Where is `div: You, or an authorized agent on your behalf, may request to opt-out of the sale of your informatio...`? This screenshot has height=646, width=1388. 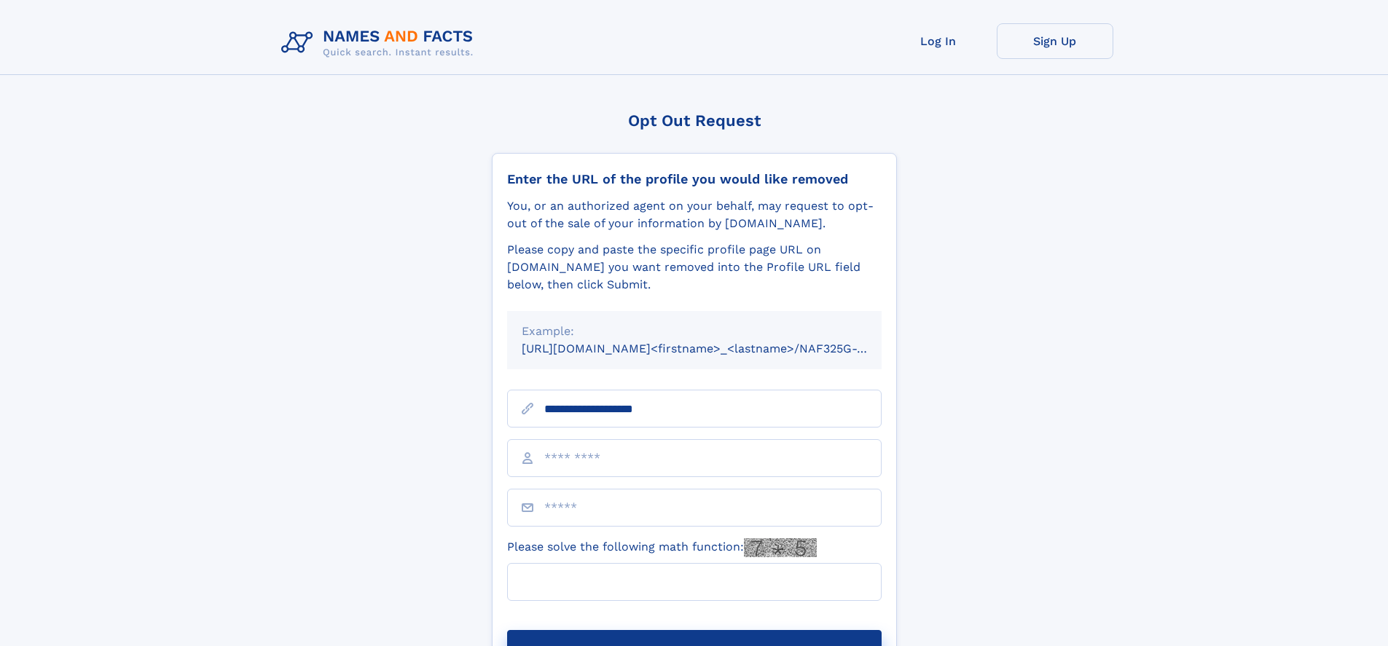 div: You, or an authorized agent on your behalf, may request to opt-out of the sale of your informatio... is located at coordinates (695, 215).